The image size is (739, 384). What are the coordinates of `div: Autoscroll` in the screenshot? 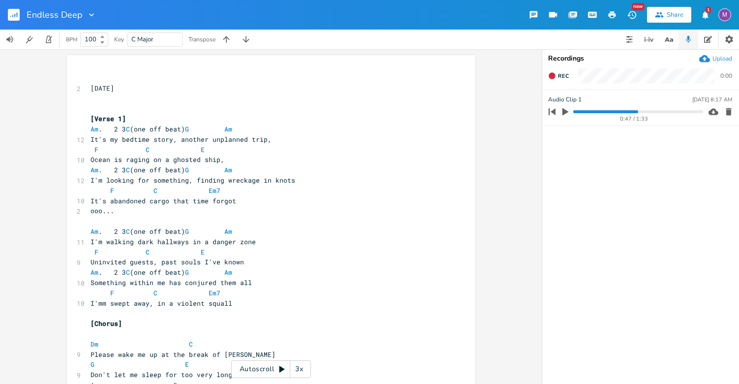 It's located at (271, 369).